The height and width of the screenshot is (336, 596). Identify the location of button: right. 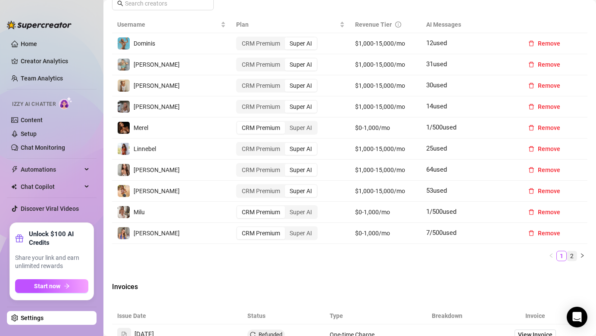
(582, 256).